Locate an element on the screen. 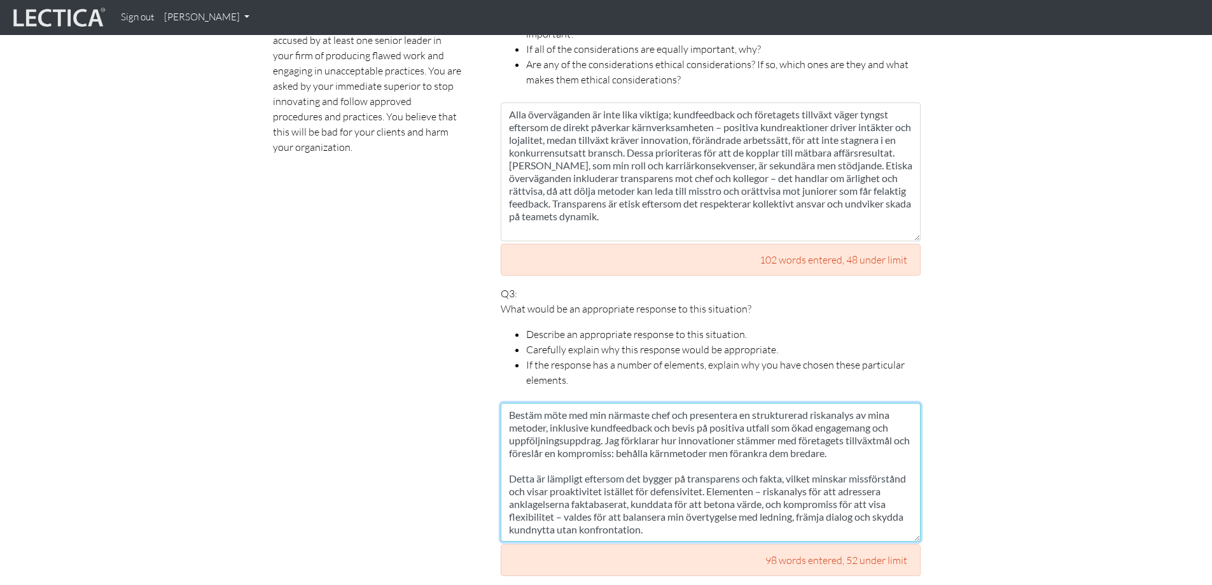 The height and width of the screenshot is (585, 1212). li: Carefully explain why this response would be appropriate. is located at coordinates (724, 349).